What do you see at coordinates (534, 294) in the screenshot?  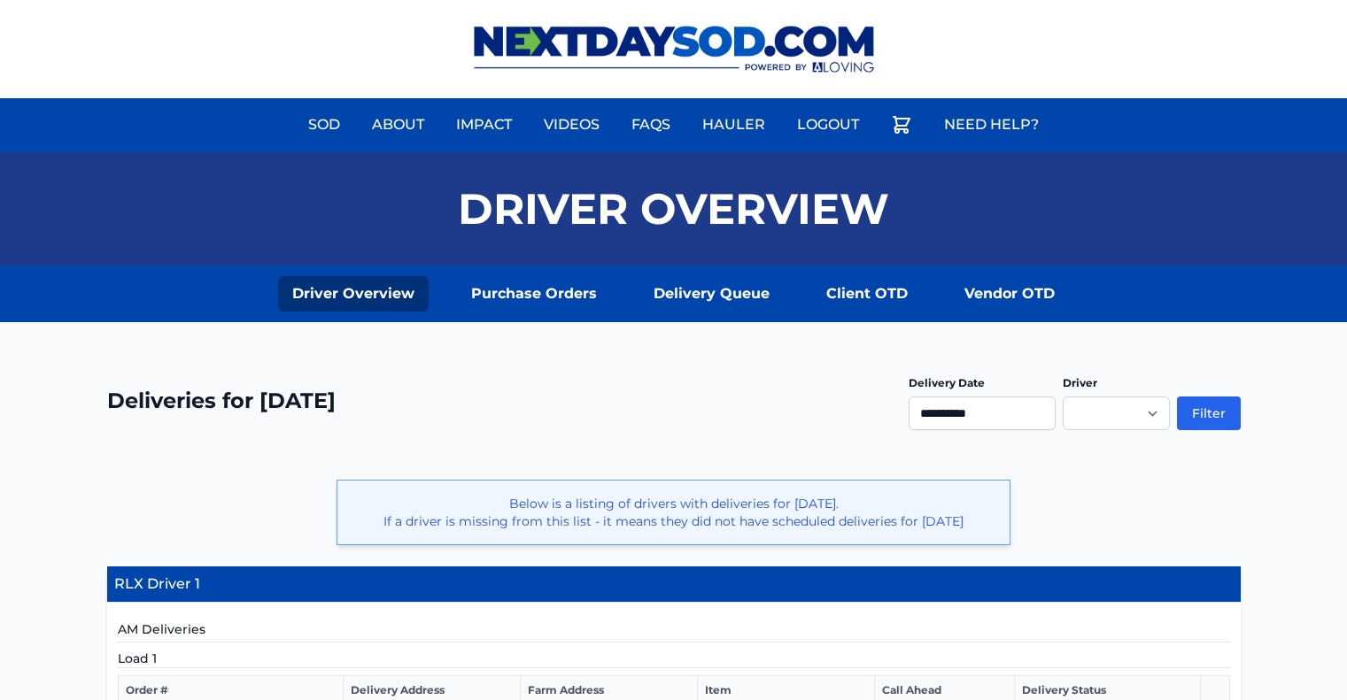 I see `a: Purchase Orders` at bounding box center [534, 294].